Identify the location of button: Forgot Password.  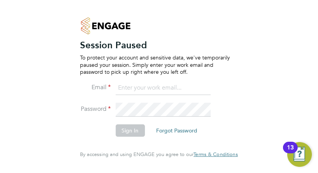
(177, 130).